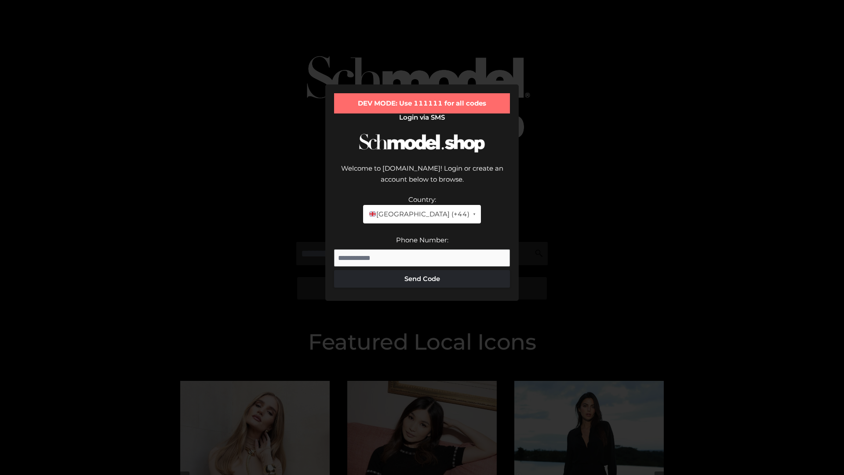 This screenshot has width=844, height=475. Describe the element at coordinates (422, 117) in the screenshot. I see `h2: Login via SMS` at that location.